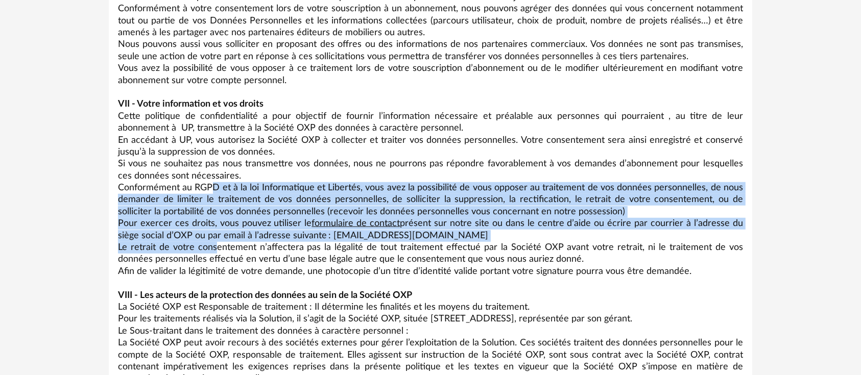 The image size is (861, 375). Describe the element at coordinates (355, 224) in the screenshot. I see `a: formulaire de contact` at that location.